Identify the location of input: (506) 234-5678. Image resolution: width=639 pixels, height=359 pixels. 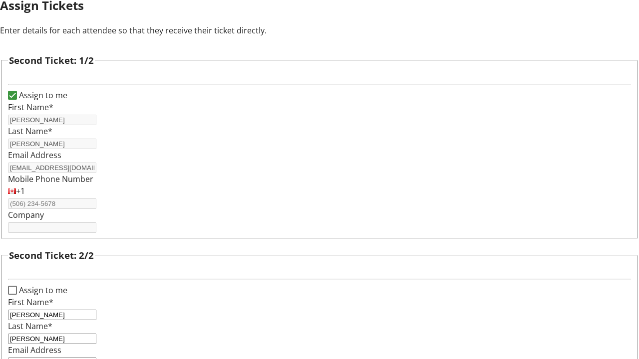
(52, 204).